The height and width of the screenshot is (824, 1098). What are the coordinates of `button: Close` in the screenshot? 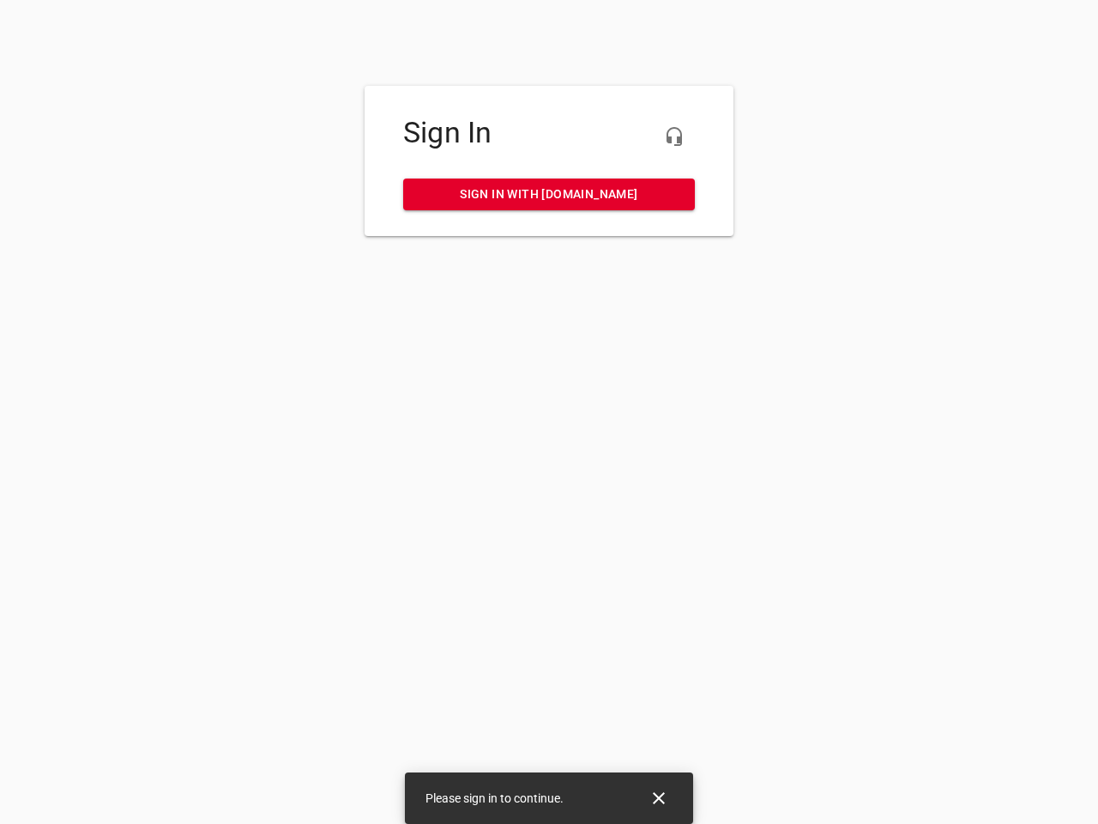 It's located at (659, 798).